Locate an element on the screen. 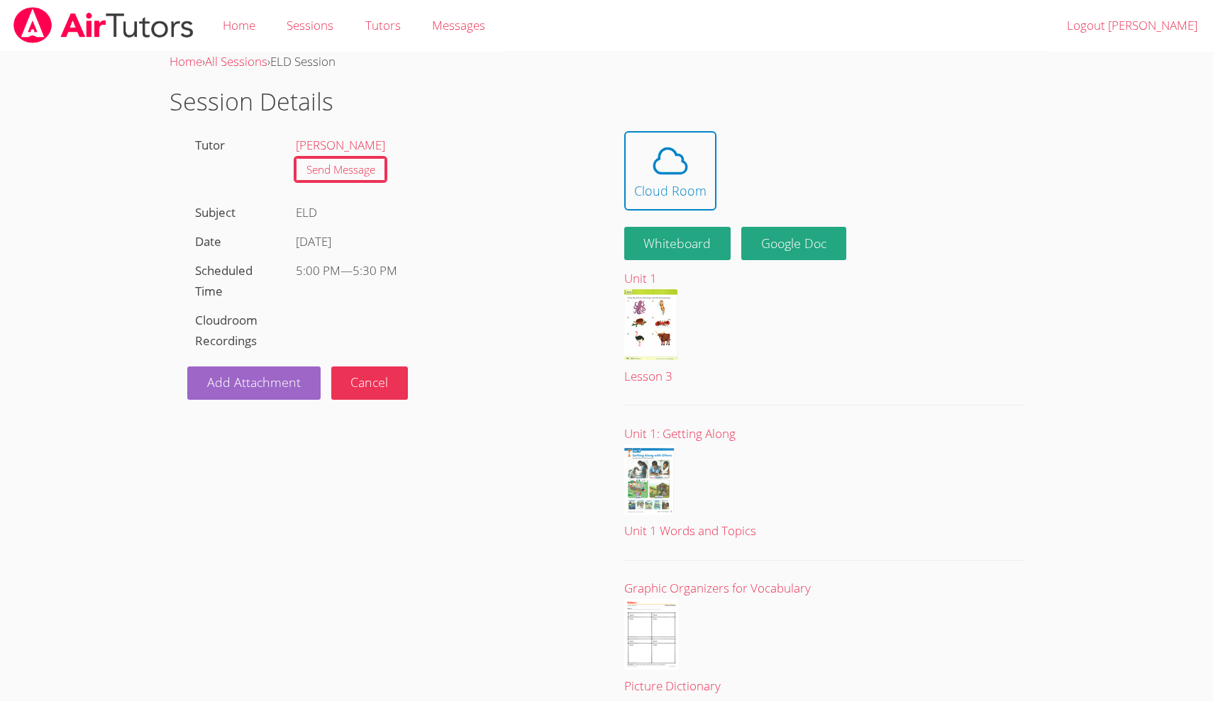  div: Unit 1 Words and Topics is located at coordinates (825, 531).